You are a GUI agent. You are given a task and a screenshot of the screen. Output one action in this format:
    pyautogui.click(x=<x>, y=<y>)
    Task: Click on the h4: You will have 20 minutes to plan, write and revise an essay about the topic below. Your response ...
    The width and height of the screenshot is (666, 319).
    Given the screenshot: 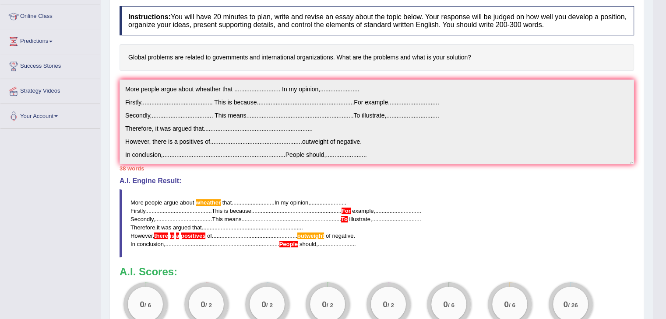 What is the action you would take?
    pyautogui.click(x=376, y=21)
    